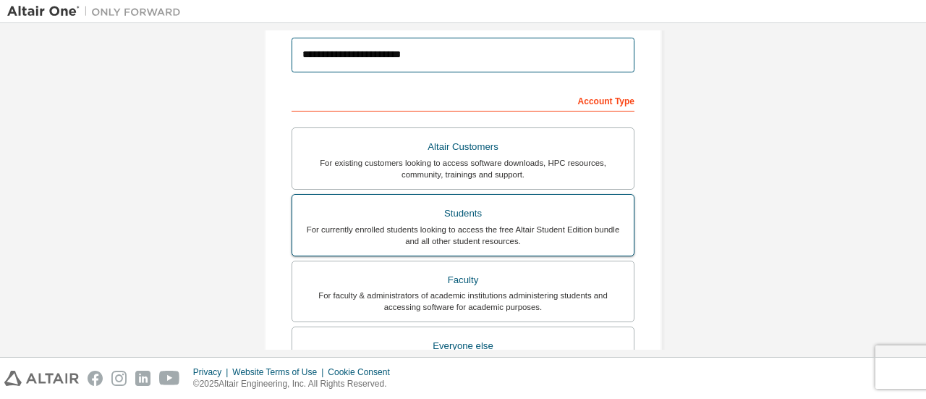 Image resolution: width=926 pixels, height=399 pixels. What do you see at coordinates (463, 100) in the screenshot?
I see `div: Account Type` at bounding box center [463, 100].